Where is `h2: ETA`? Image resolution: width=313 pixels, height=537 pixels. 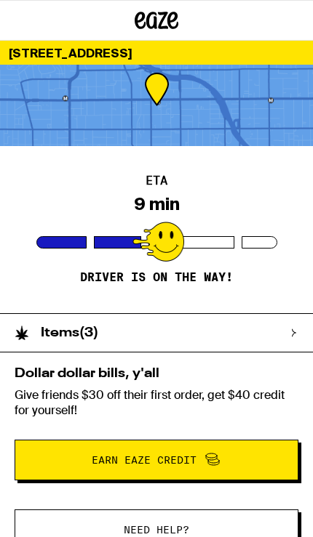
h2: ETA is located at coordinates (156, 181).